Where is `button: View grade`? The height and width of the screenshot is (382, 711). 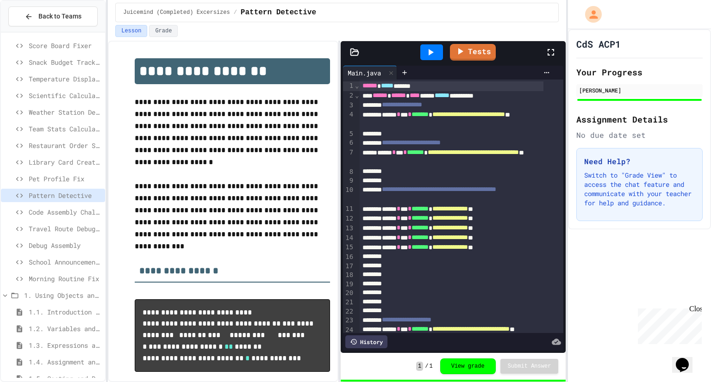 button: View grade is located at coordinates (468, 367).